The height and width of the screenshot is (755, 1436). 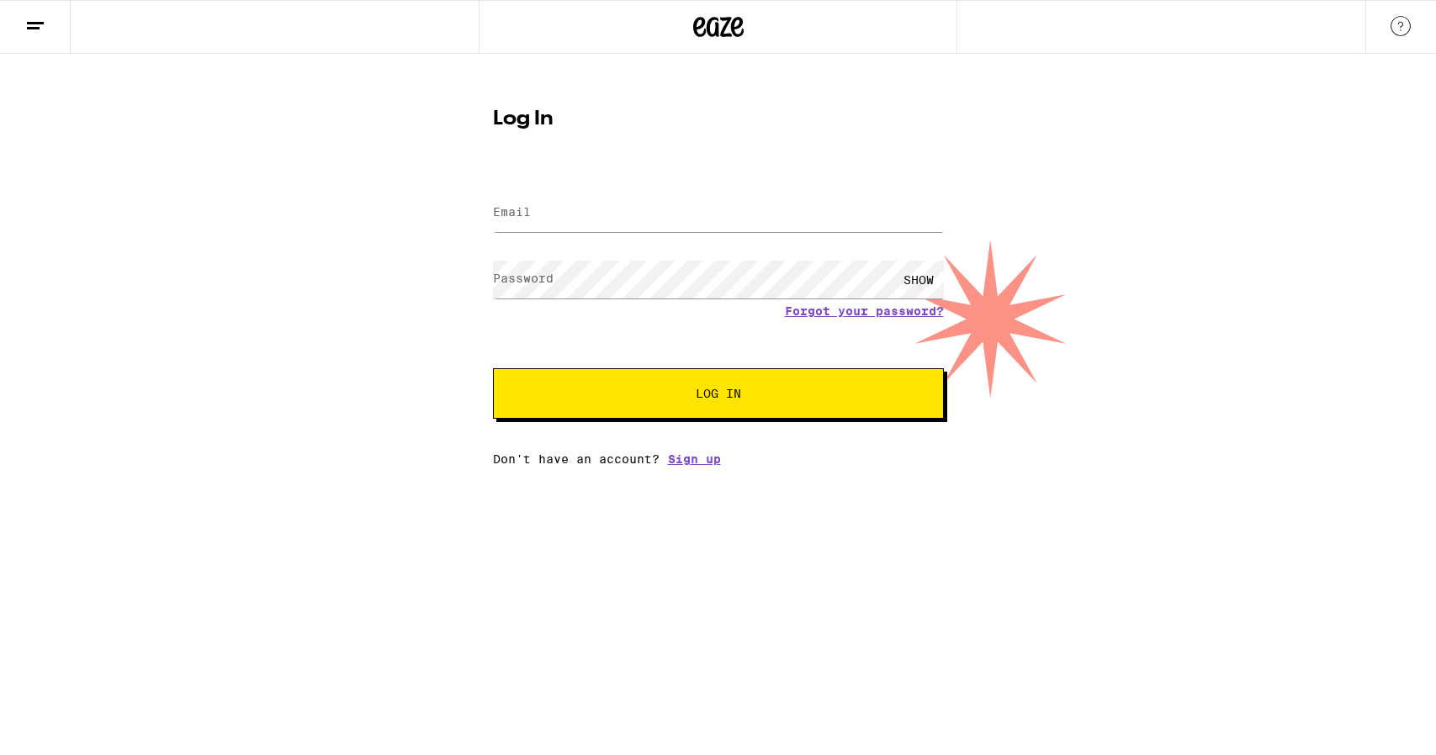 What do you see at coordinates (718, 213) in the screenshot?
I see `input: Email` at bounding box center [718, 213].